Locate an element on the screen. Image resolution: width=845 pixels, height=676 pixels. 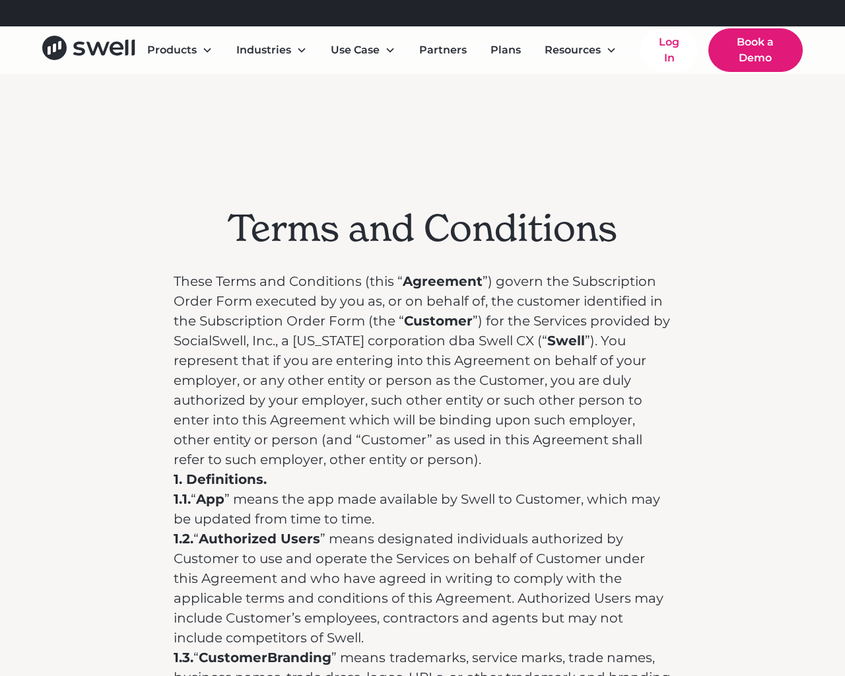
strong: Authorized Users is located at coordinates (260, 539).